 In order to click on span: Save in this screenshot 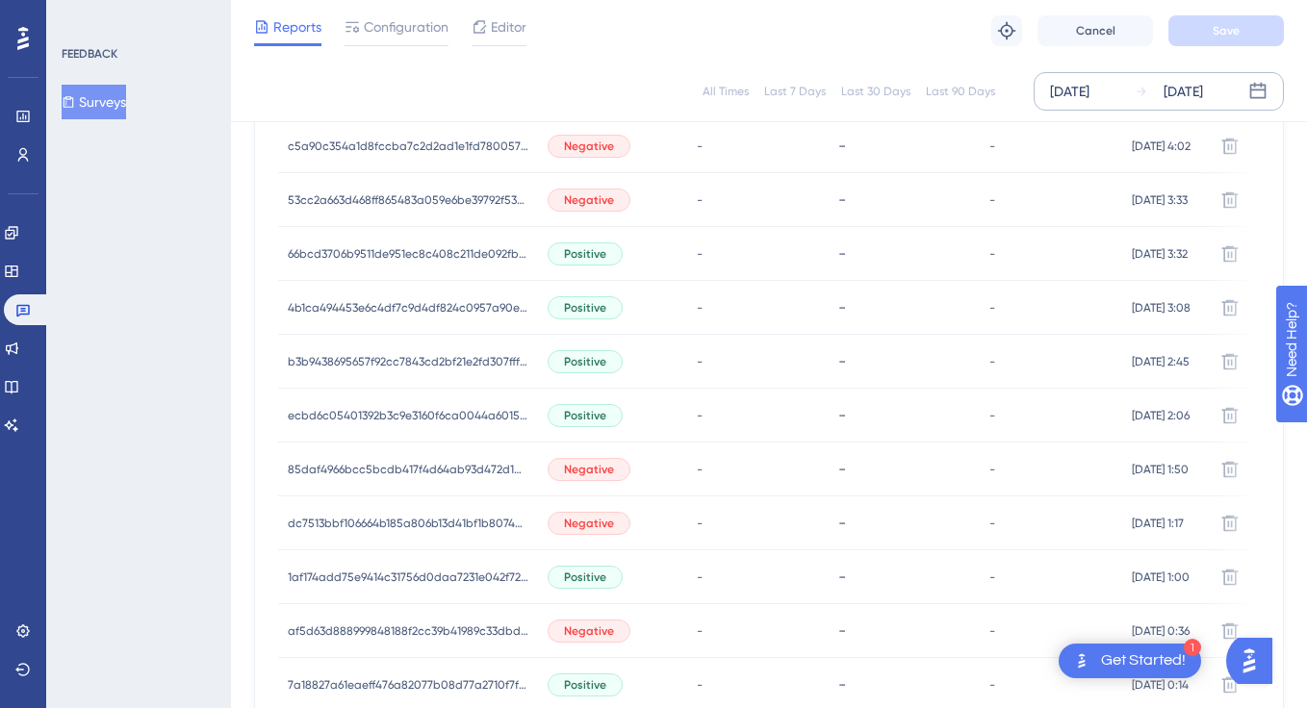, I will do `click(1226, 31)`.